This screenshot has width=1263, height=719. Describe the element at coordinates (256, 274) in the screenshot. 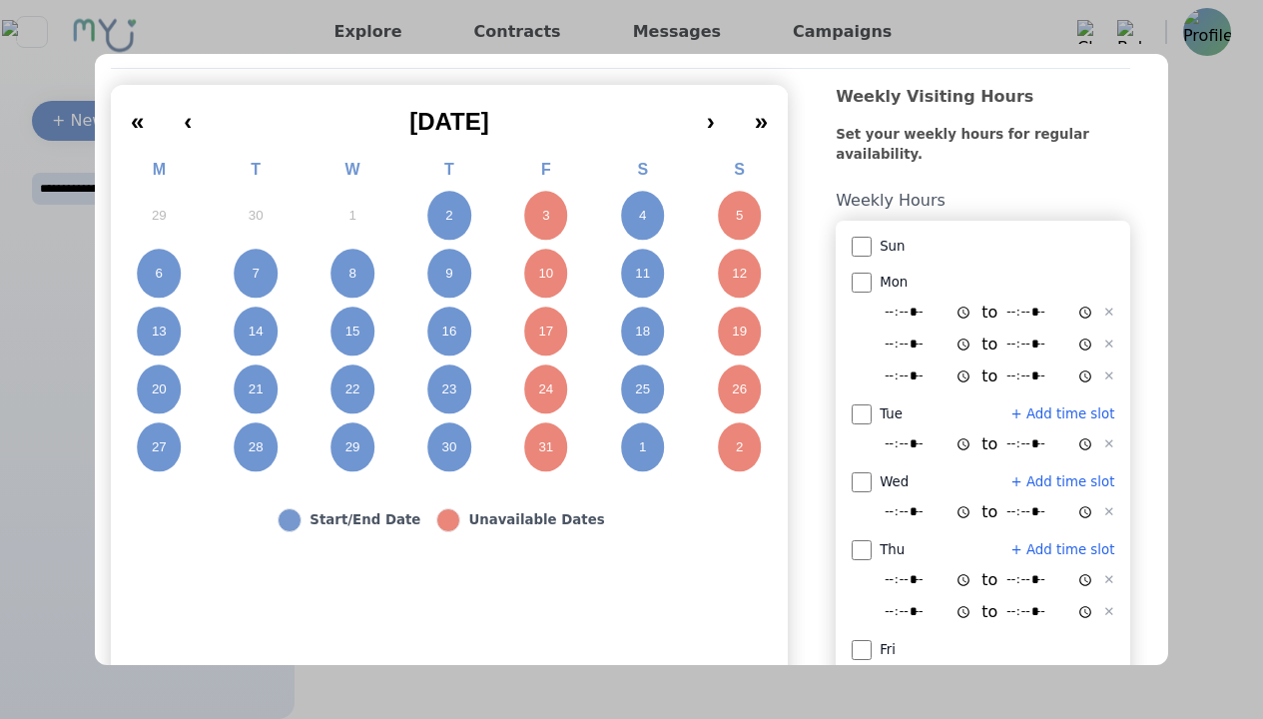

I see `button: October 7, 2025` at that location.